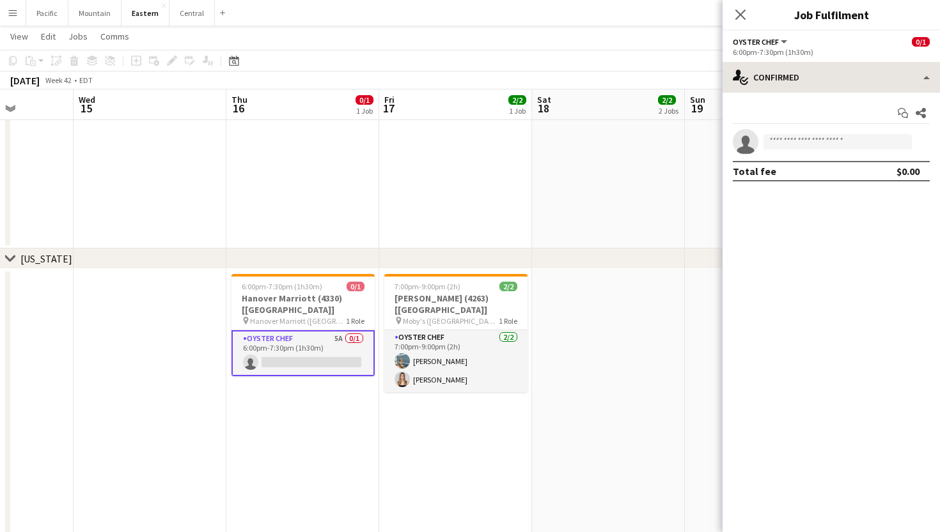 The width and height of the screenshot is (940, 532). What do you see at coordinates (697, 100) in the screenshot?
I see `span: Sun` at bounding box center [697, 100].